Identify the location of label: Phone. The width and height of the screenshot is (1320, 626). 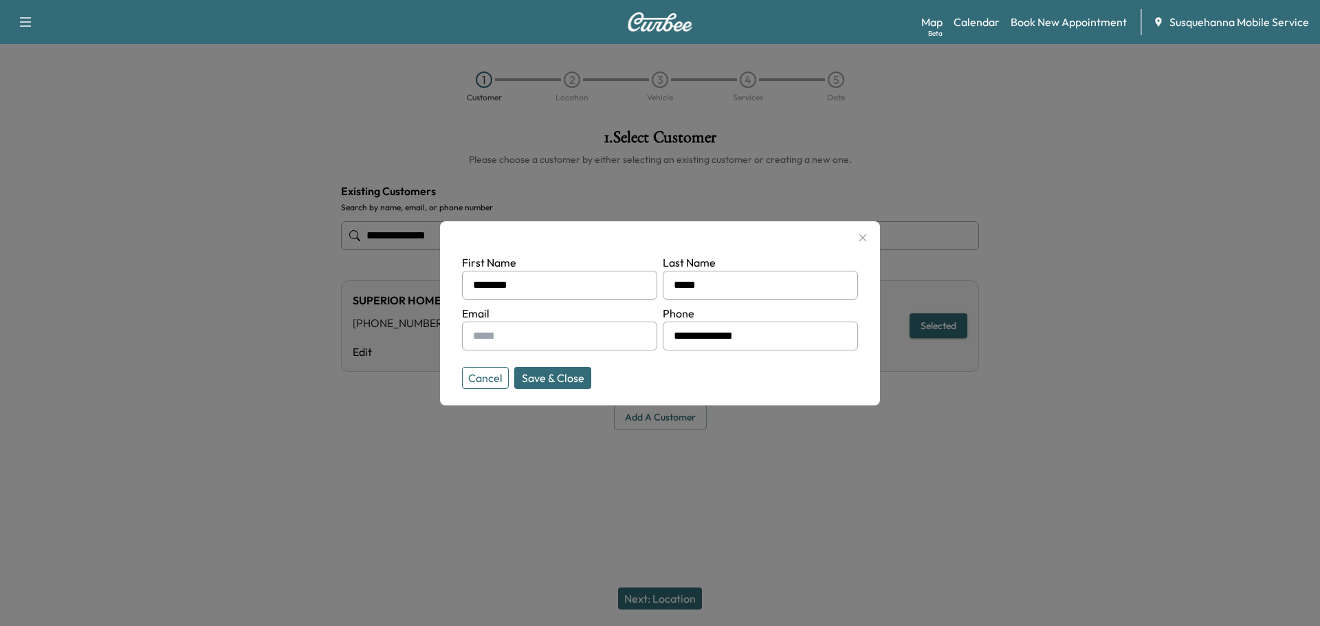
(679, 314).